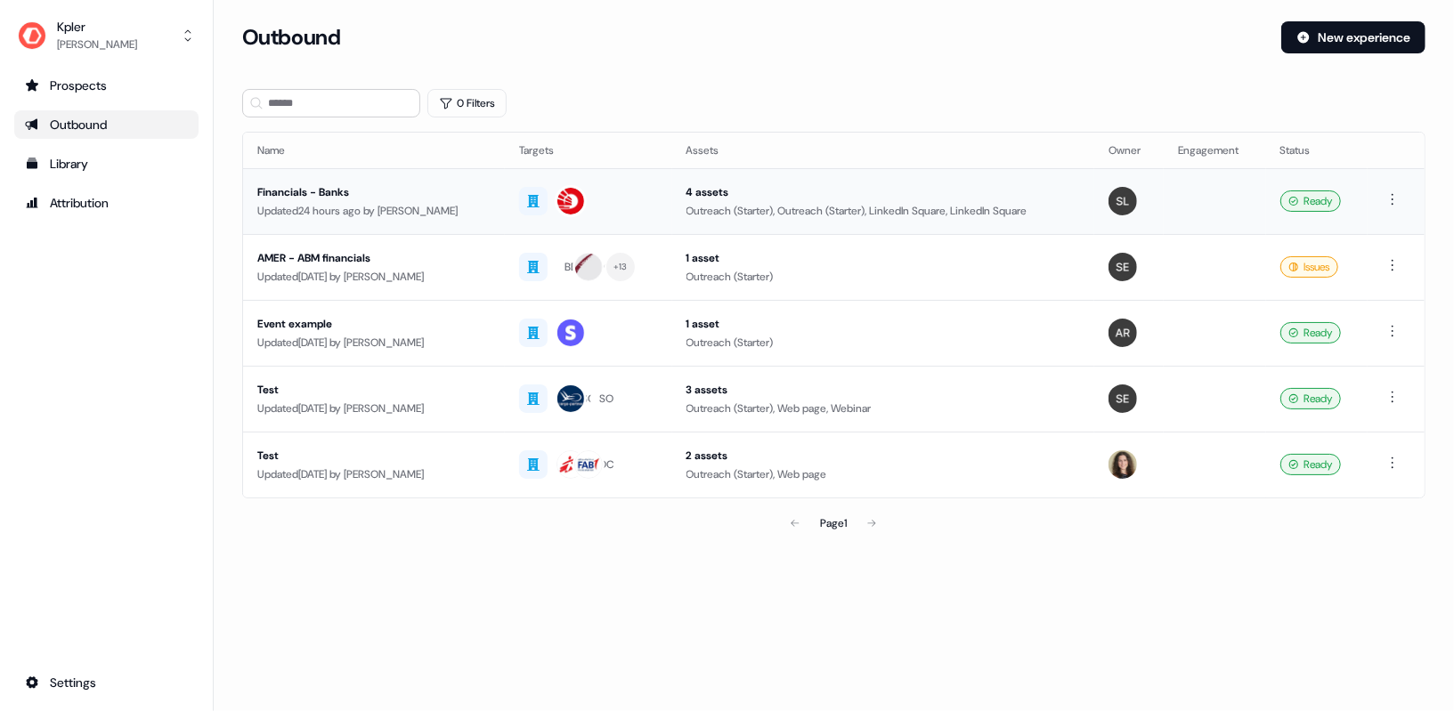 The width and height of the screenshot is (1454, 711). Describe the element at coordinates (106, 164) in the screenshot. I see `a: Go to templates` at that location.